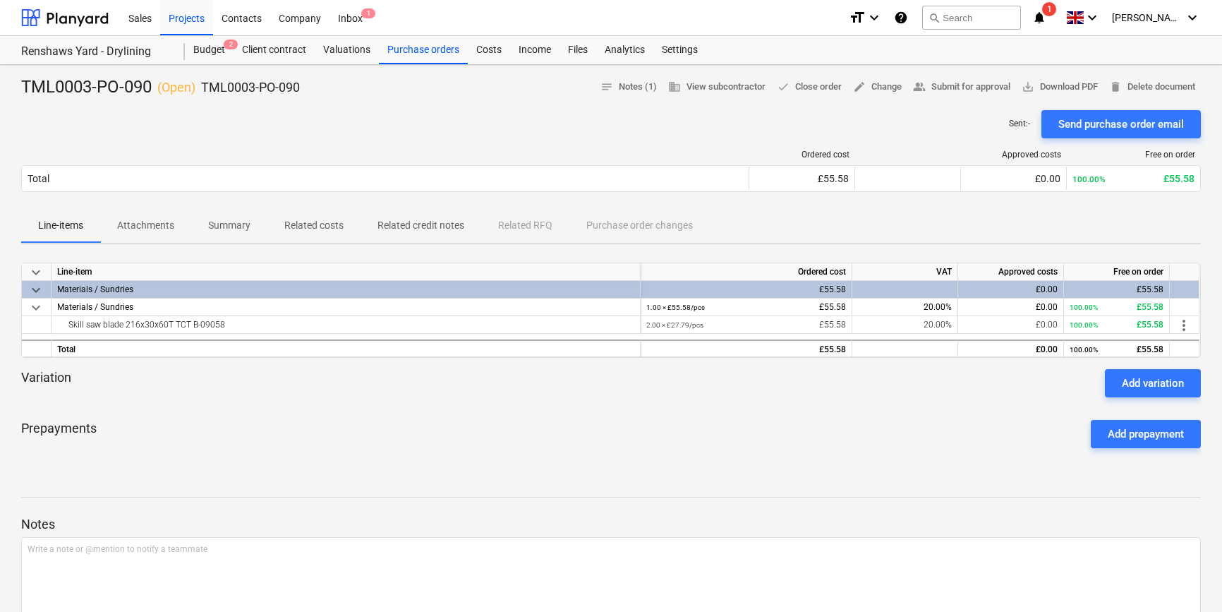 This screenshot has width=1222, height=612. What do you see at coordinates (1117, 272) in the screenshot?
I see `div: Free on order` at bounding box center [1117, 272].